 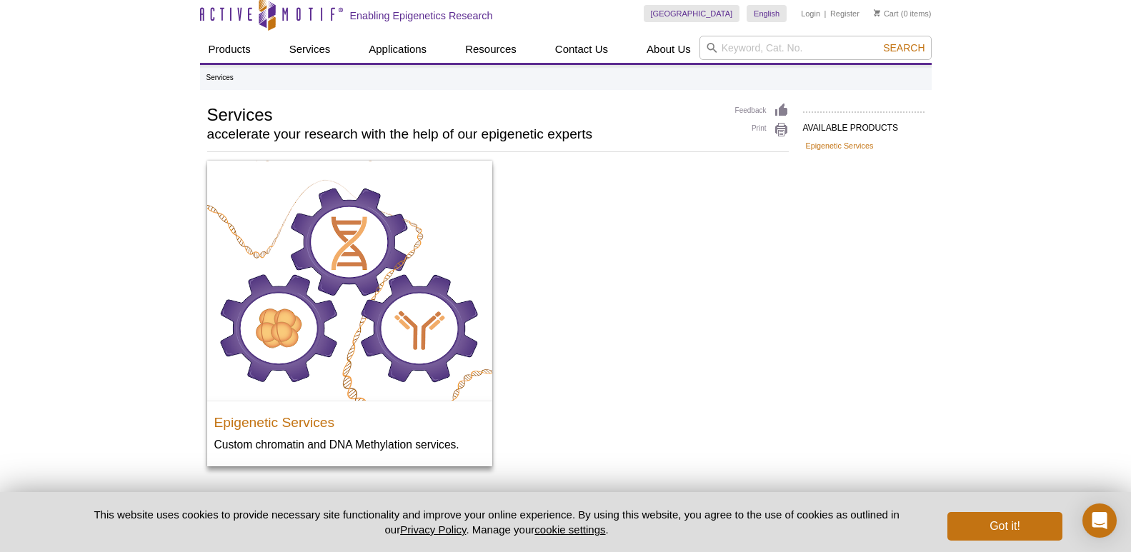 What do you see at coordinates (864, 124) in the screenshot?
I see `h2: AVAILABLE PRODUCTS` at bounding box center [864, 124].